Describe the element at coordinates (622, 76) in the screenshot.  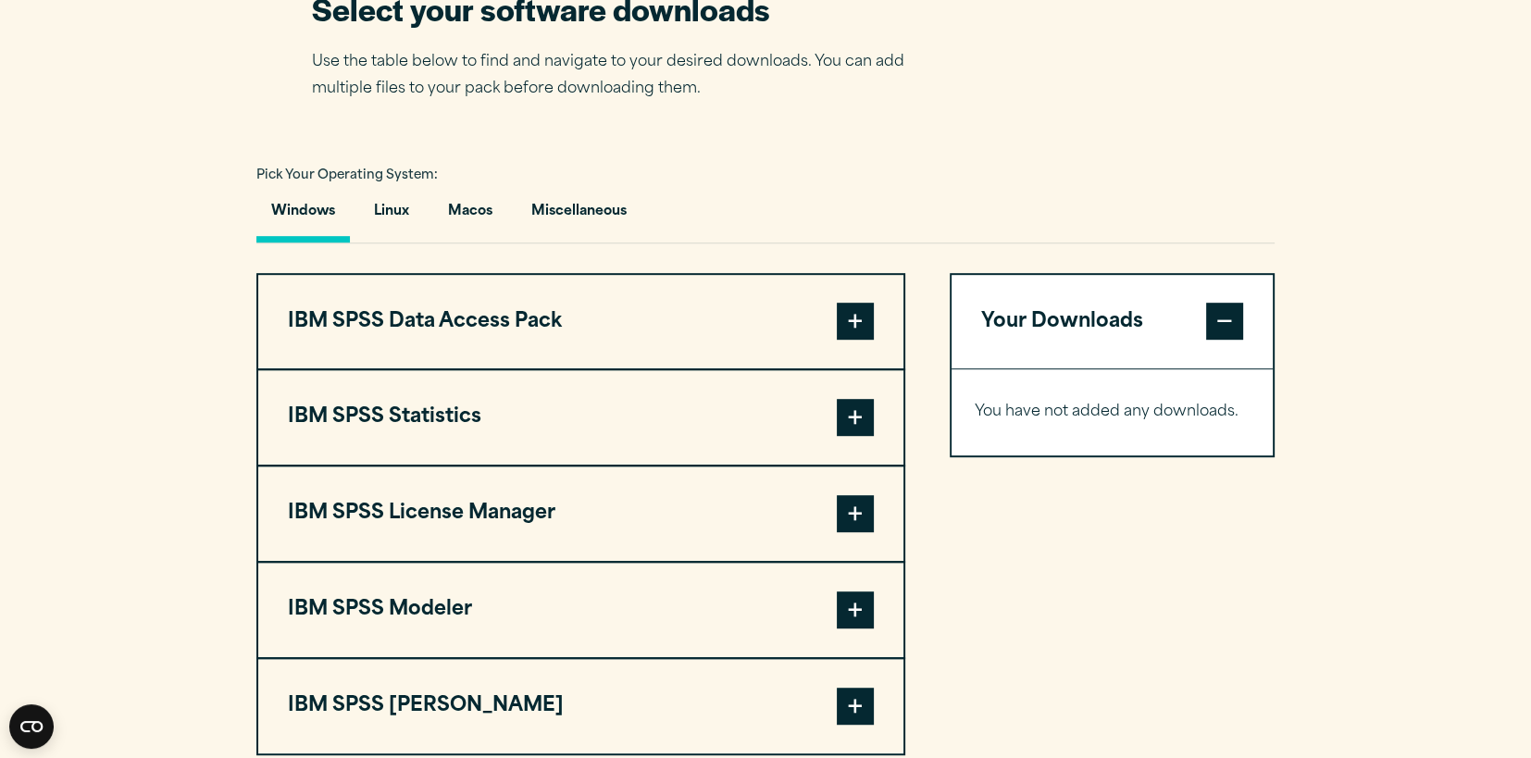
I see `p: Use the table below to find and navigate to your desired downloads. You can add multiple files to...` at that location.